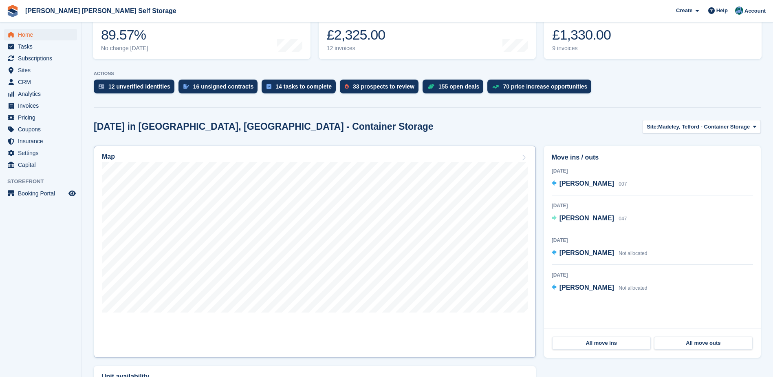 This screenshot has width=773, height=377. I want to click on img: price_increase_opportunities-93ffe204e8149a01c8c9dc8f82e8f89637d9d84a8eef4429ea346261dce0b2c0.svg, so click(496, 86).